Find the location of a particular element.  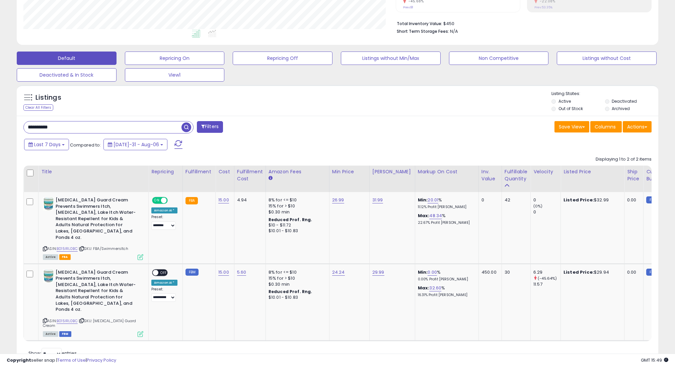

a: Terms of Use is located at coordinates (71, 360).